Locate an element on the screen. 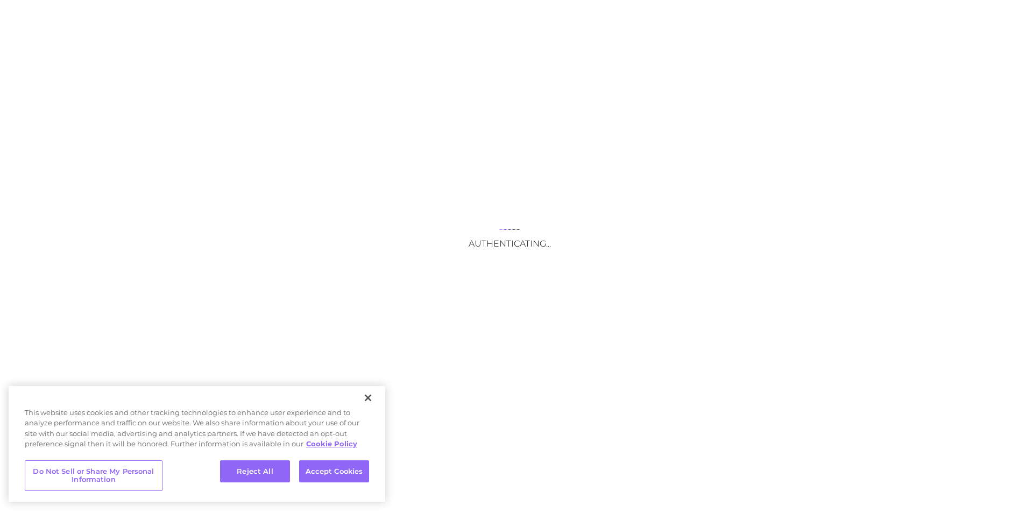  h3: Authenticating... is located at coordinates (510, 243).